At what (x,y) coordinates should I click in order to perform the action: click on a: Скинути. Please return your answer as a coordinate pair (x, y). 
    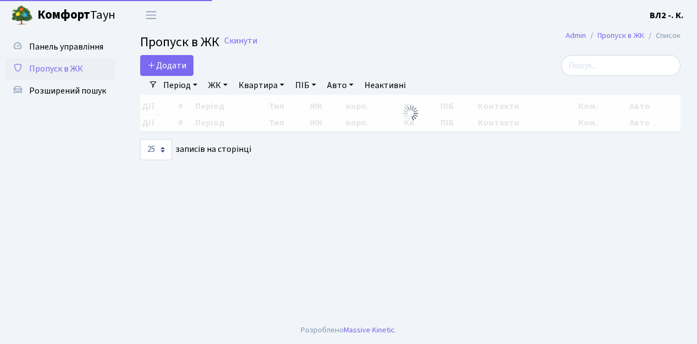
    Looking at the image, I should click on (241, 41).